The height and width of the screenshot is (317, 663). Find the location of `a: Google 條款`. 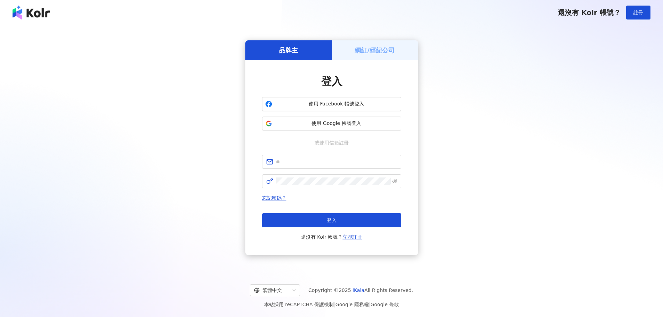

a: Google 條款 is located at coordinates (384, 304).